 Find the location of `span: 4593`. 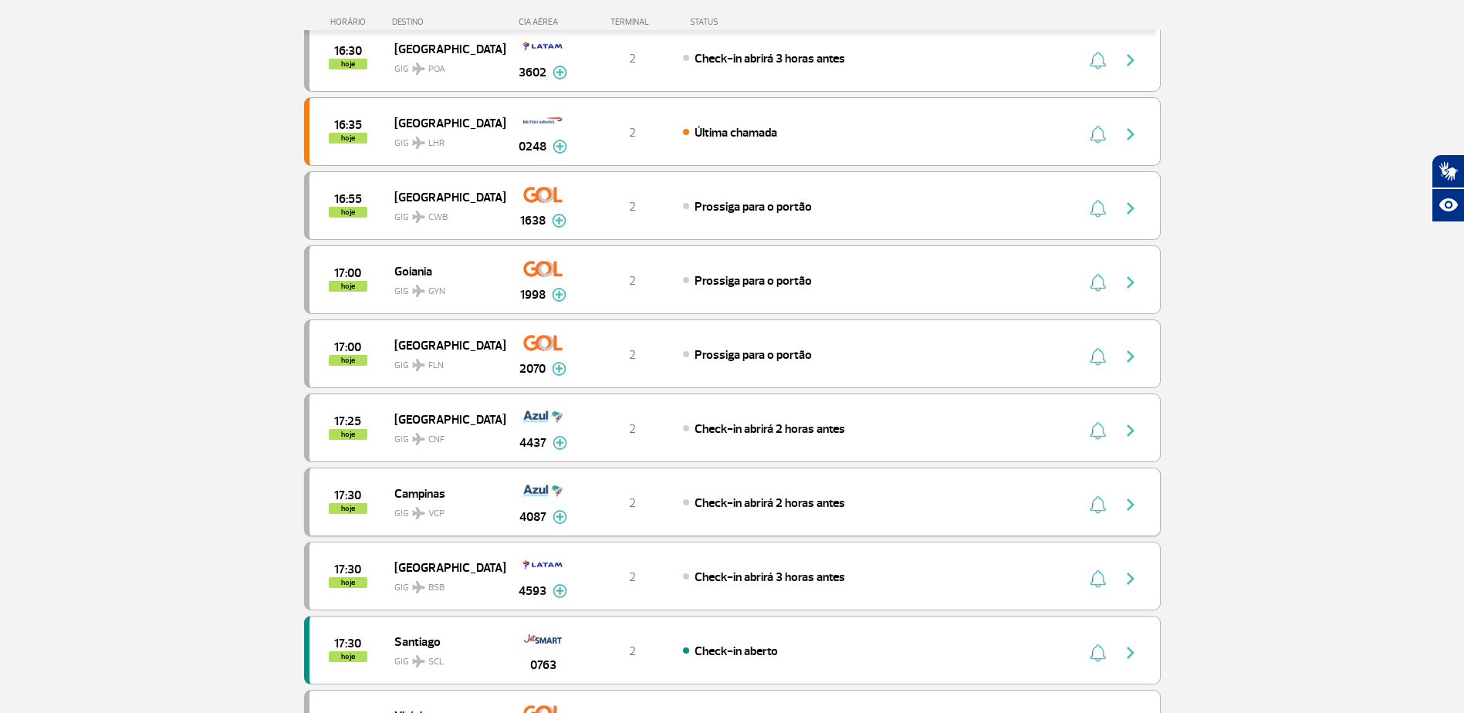

span: 4593 is located at coordinates (532, 591).